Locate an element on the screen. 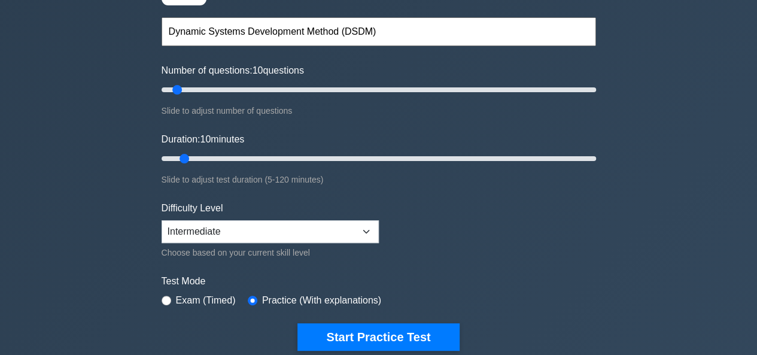  label: Test Mode is located at coordinates (379, 281).